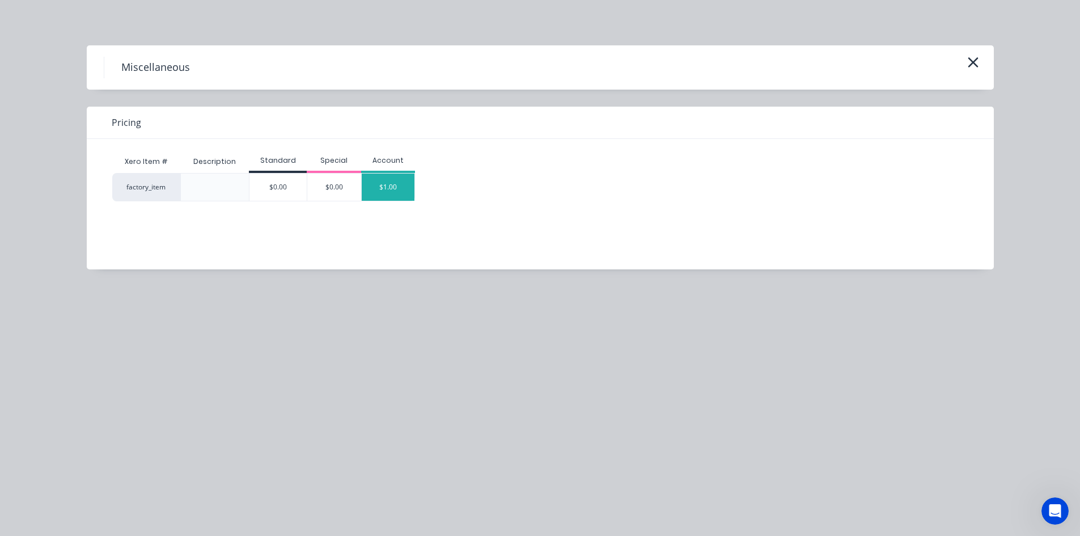 The width and height of the screenshot is (1080, 536). What do you see at coordinates (146, 187) in the screenshot?
I see `div: factory_item` at bounding box center [146, 187].